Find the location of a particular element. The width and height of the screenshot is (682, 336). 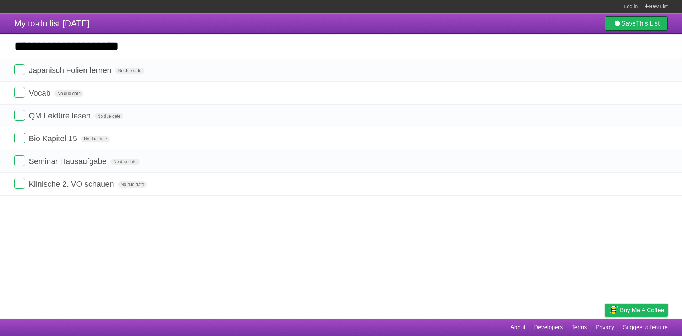

a: Suggest a feature is located at coordinates (646, 327).